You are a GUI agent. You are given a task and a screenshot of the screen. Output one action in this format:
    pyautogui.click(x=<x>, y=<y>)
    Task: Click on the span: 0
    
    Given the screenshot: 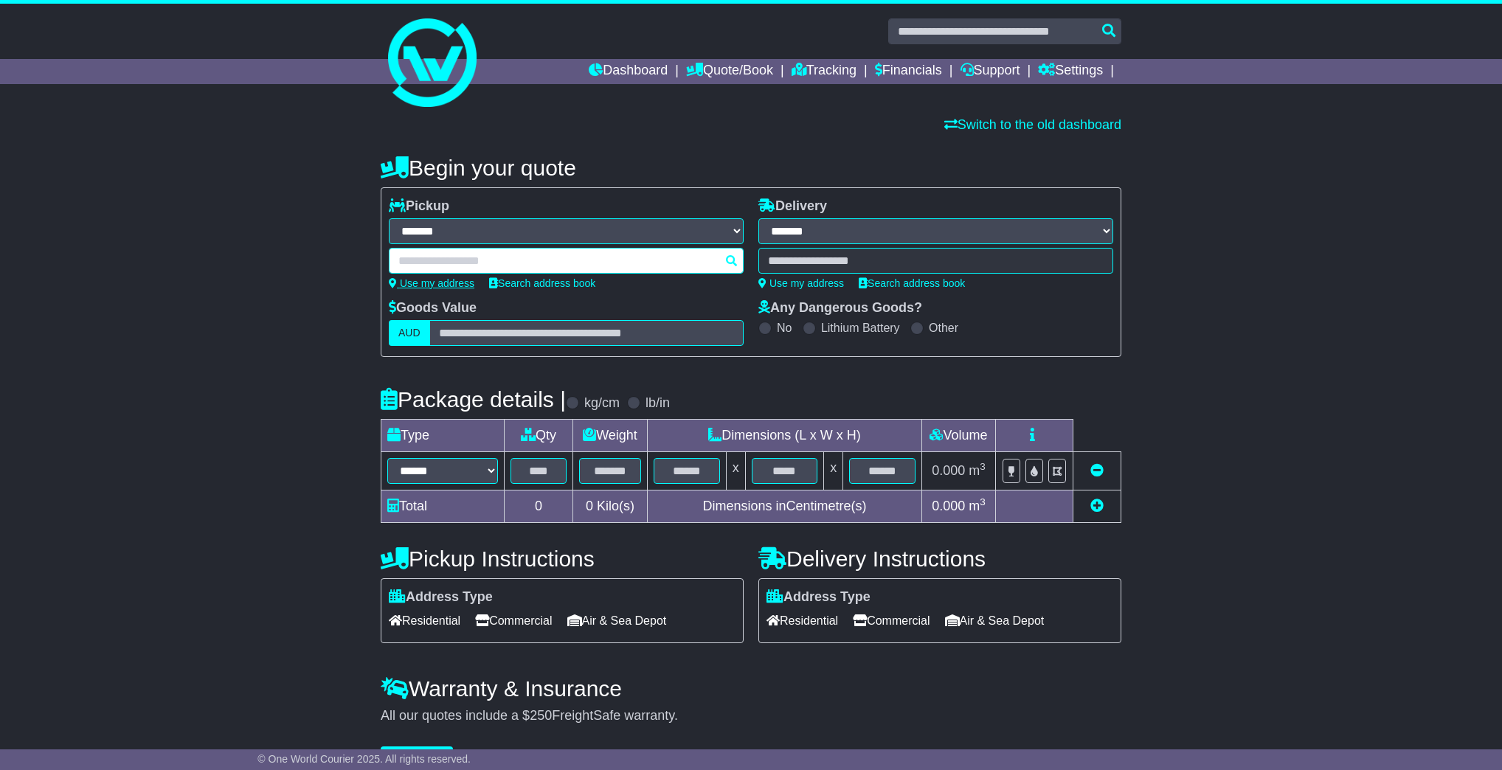 What is the action you would take?
    pyautogui.click(x=589, y=506)
    